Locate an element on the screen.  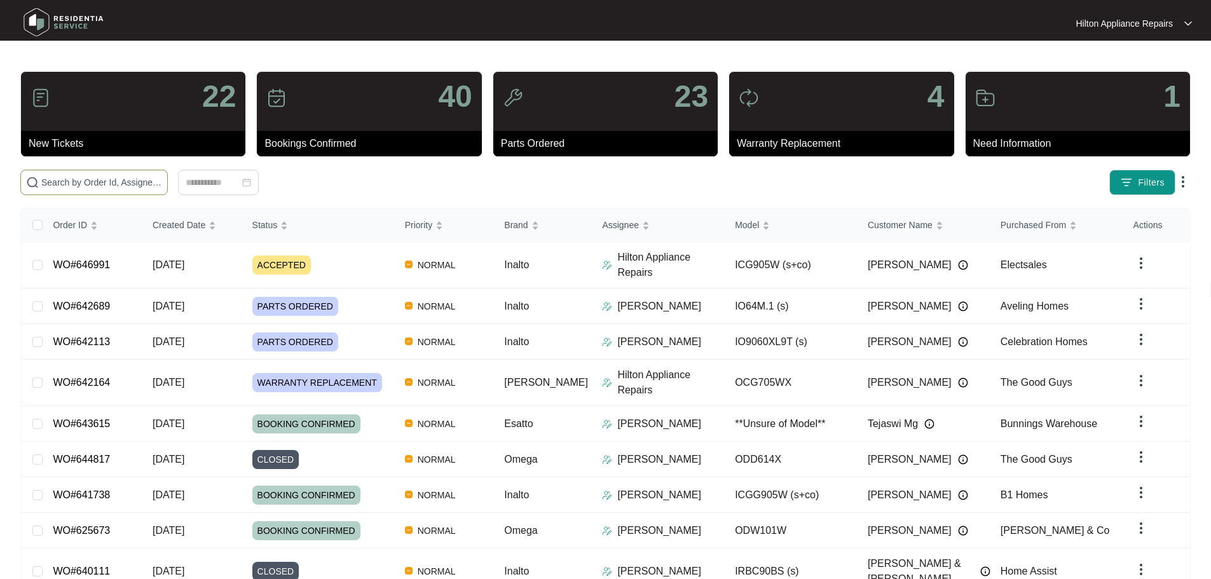
p: 40 is located at coordinates (454, 97).